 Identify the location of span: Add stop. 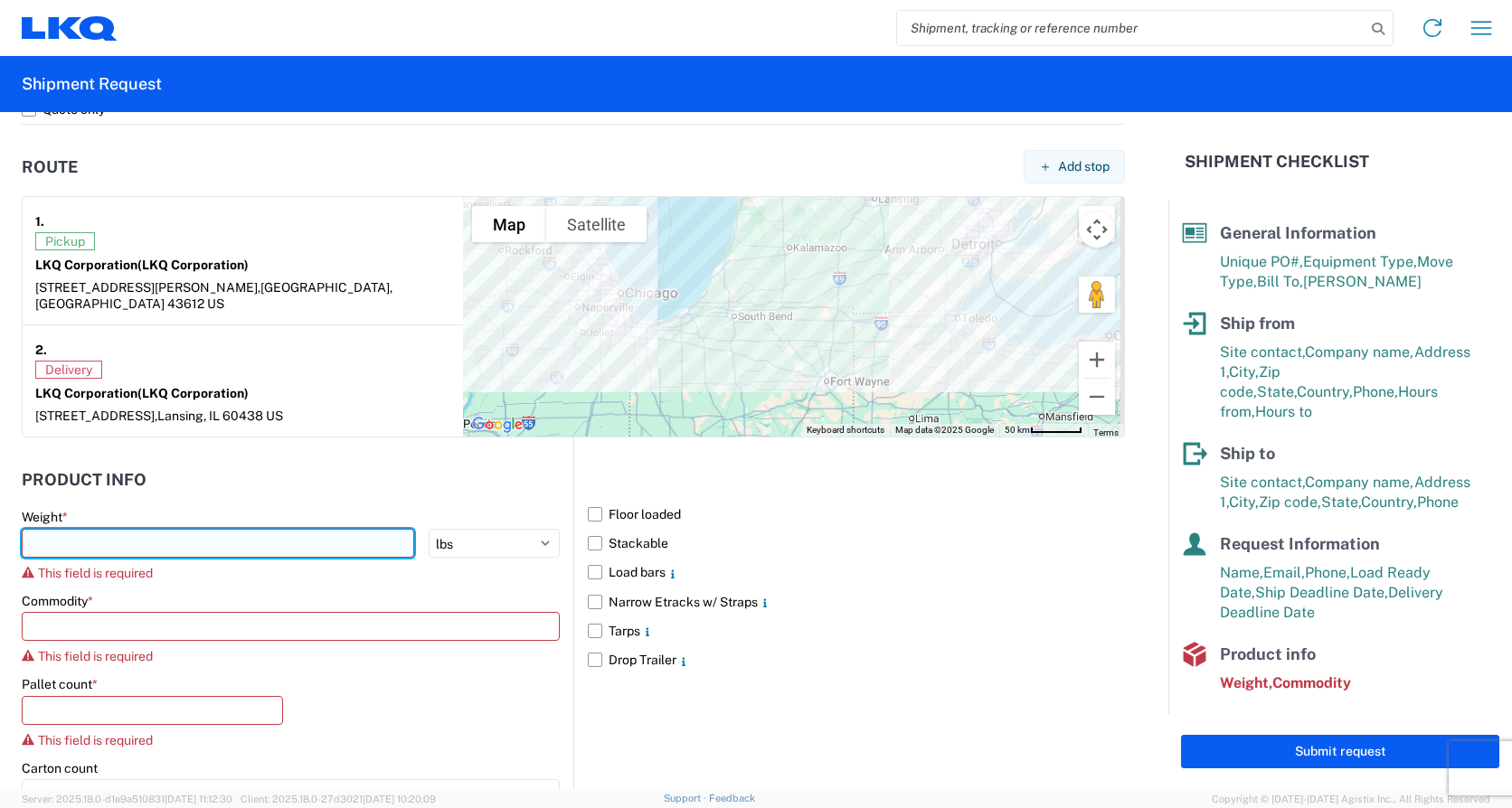
(1084, 167).